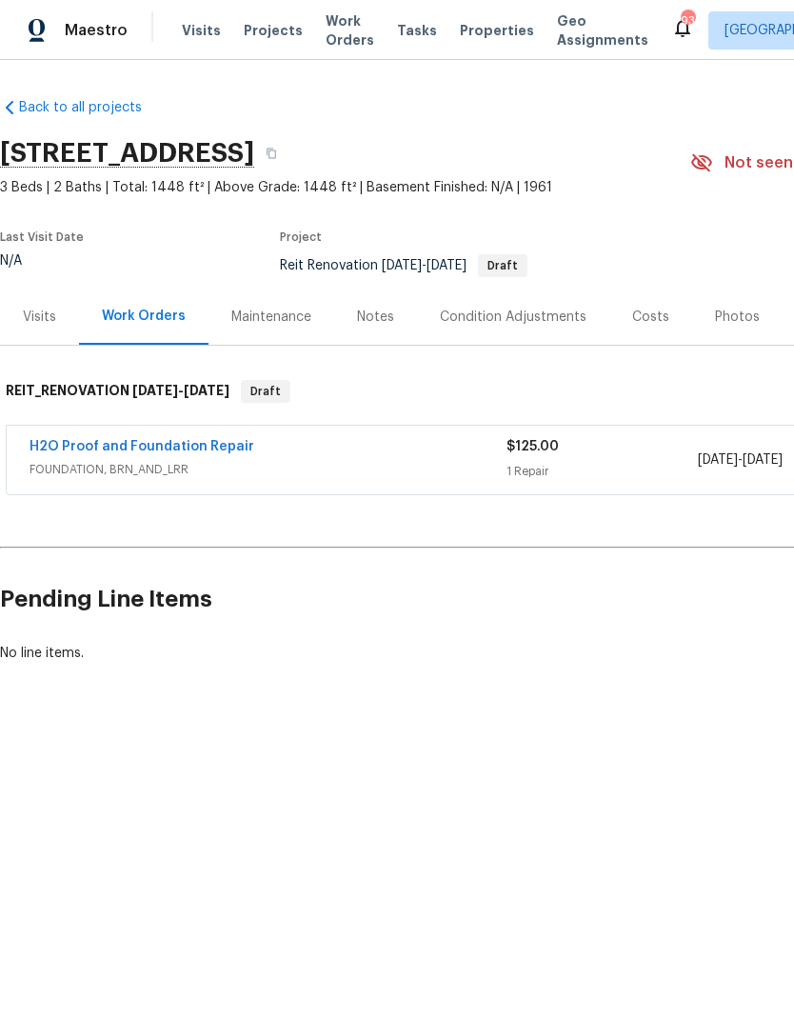  I want to click on span: Projects, so click(273, 30).